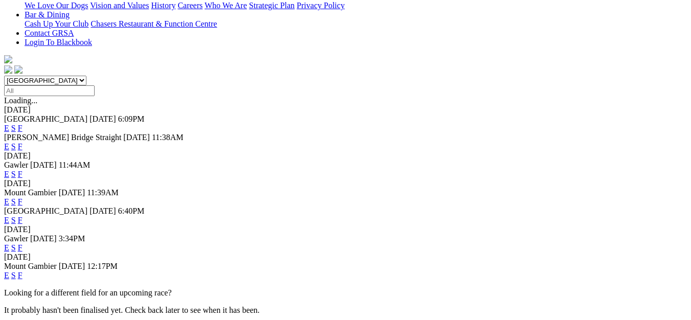  I want to click on span: 11:39AM, so click(103, 192).